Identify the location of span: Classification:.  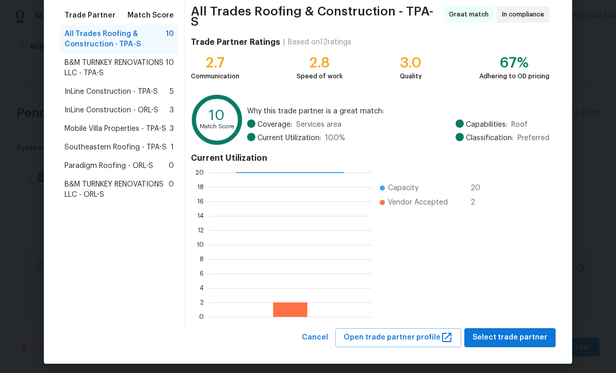
(489, 138).